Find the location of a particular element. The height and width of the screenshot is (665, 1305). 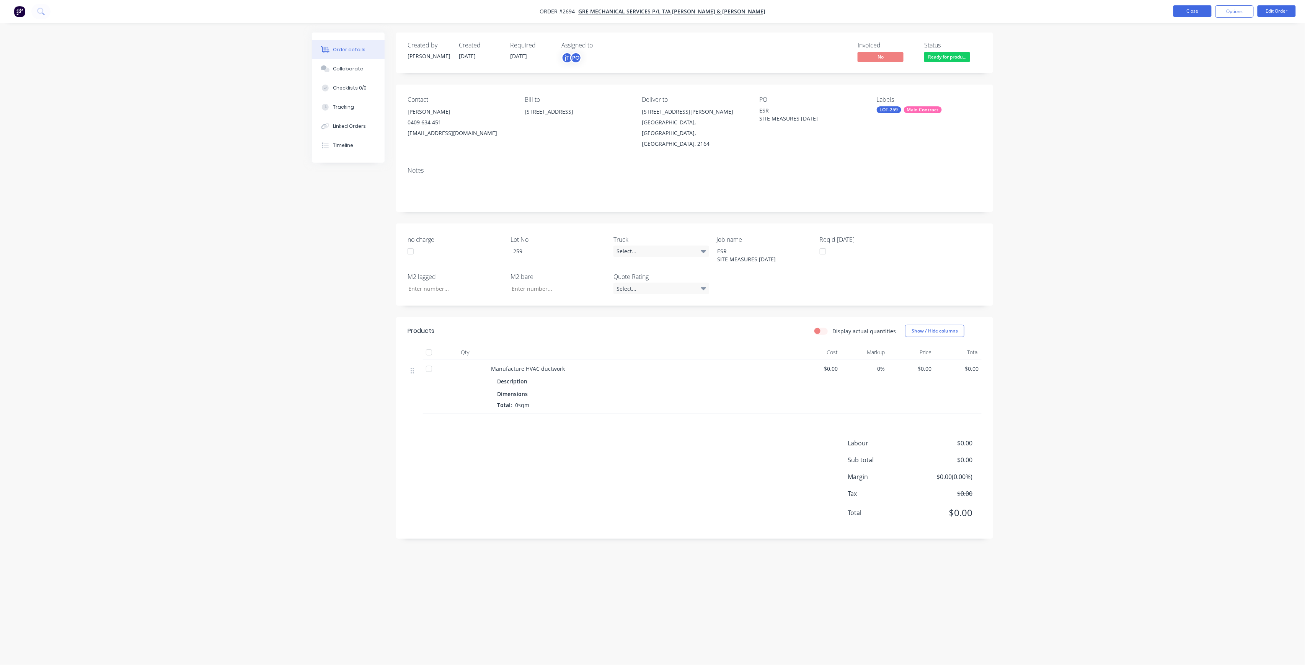

div: Qty is located at coordinates (465, 352).